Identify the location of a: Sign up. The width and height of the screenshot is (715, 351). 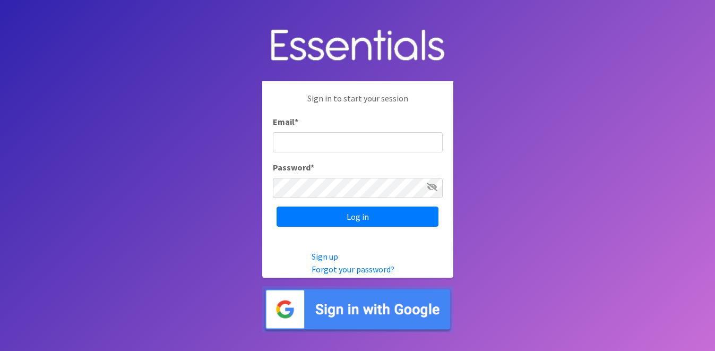
(325, 256).